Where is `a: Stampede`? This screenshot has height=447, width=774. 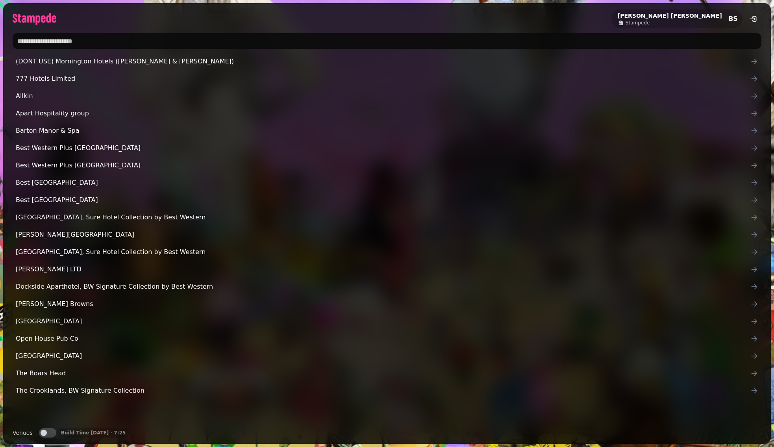
a: Stampede is located at coordinates (670, 23).